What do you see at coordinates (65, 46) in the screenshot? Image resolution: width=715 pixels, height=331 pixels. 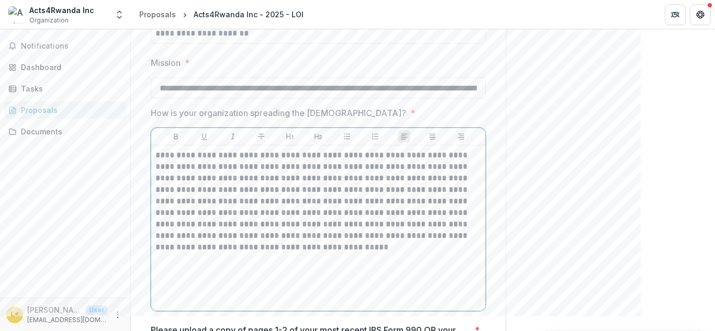 I see `button: Notifications` at bounding box center [65, 46].